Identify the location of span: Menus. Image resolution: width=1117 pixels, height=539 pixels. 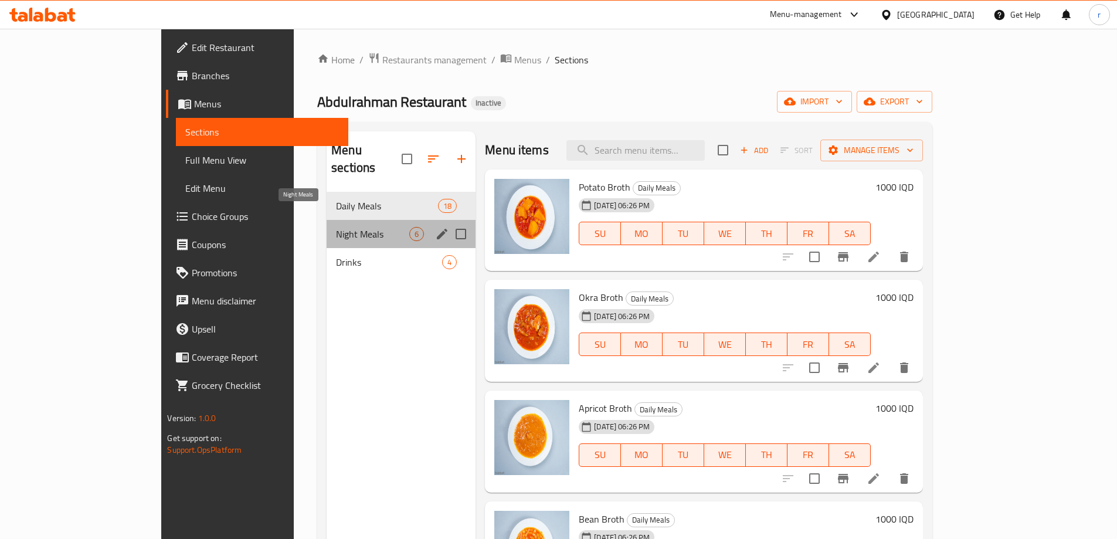
(266, 104).